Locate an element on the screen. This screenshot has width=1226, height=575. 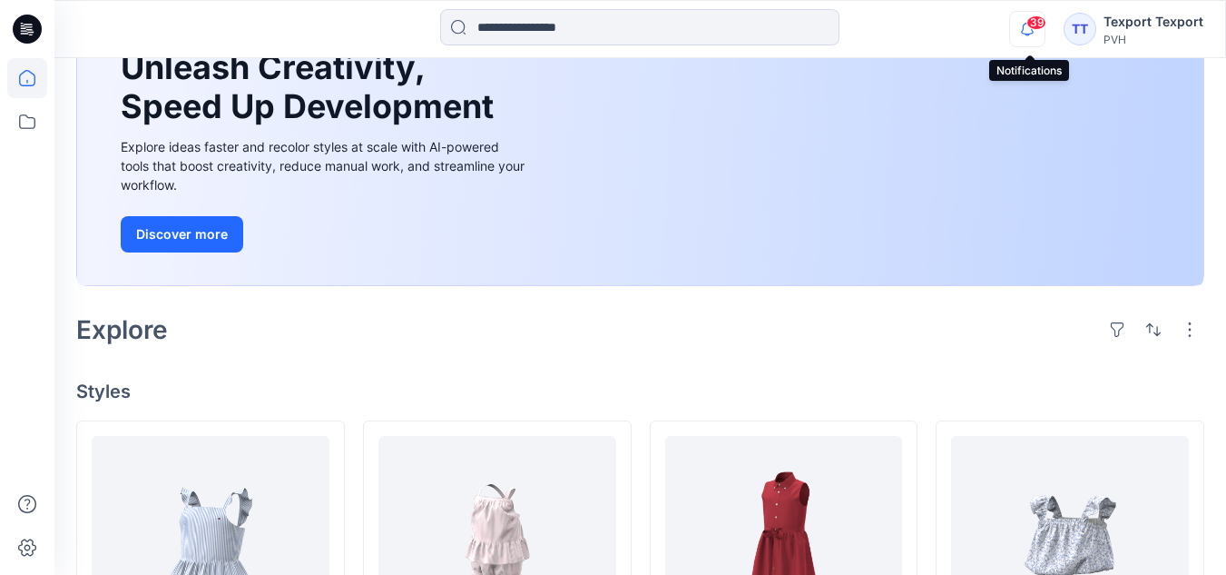
span: 39 is located at coordinates (1037, 23).